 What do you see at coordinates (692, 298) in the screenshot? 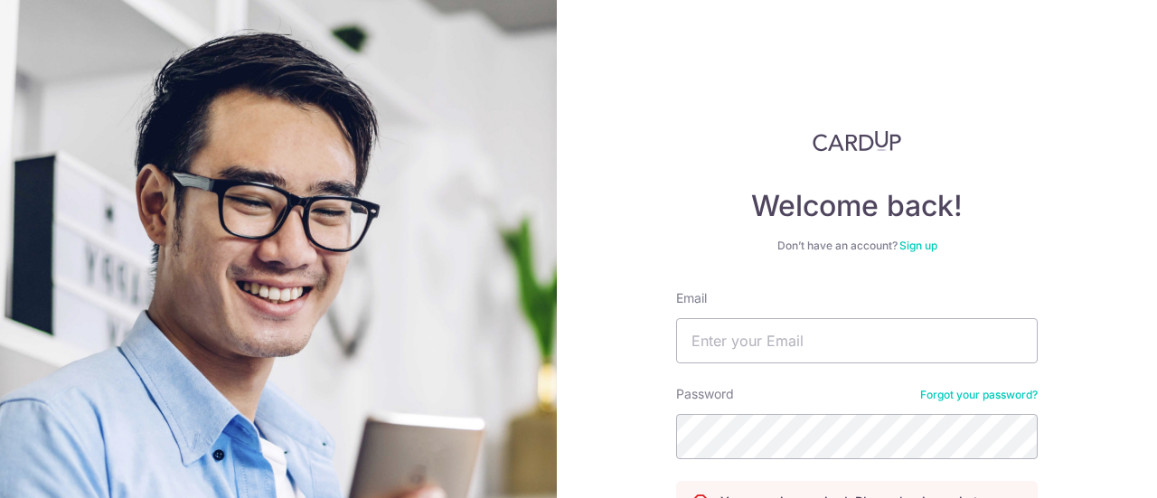
I see `label: Email` at bounding box center [692, 298].